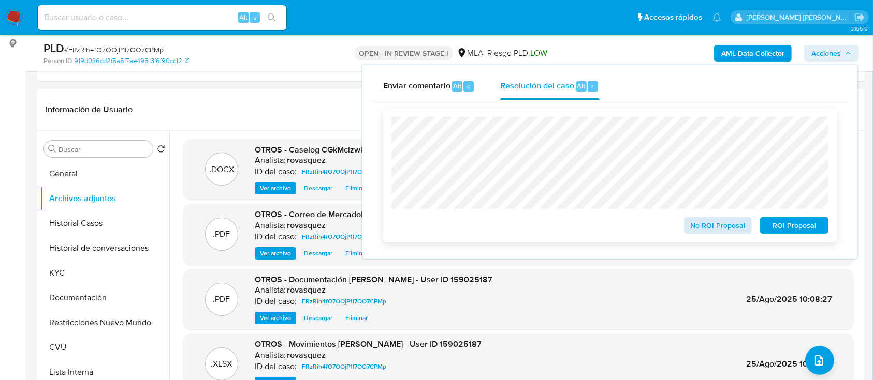 The height and width of the screenshot is (380, 873). What do you see at coordinates (255, 17) in the screenshot?
I see `span: s` at bounding box center [255, 17].